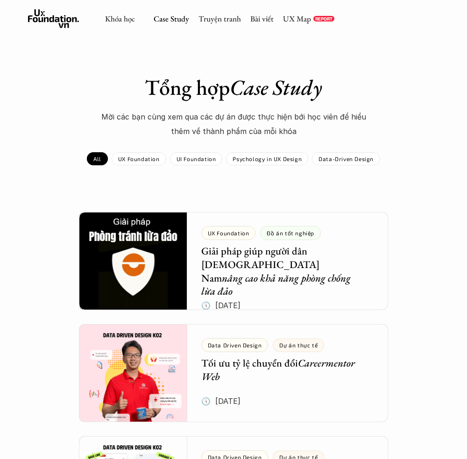  I want to click on em: Case Study, so click(276, 87).